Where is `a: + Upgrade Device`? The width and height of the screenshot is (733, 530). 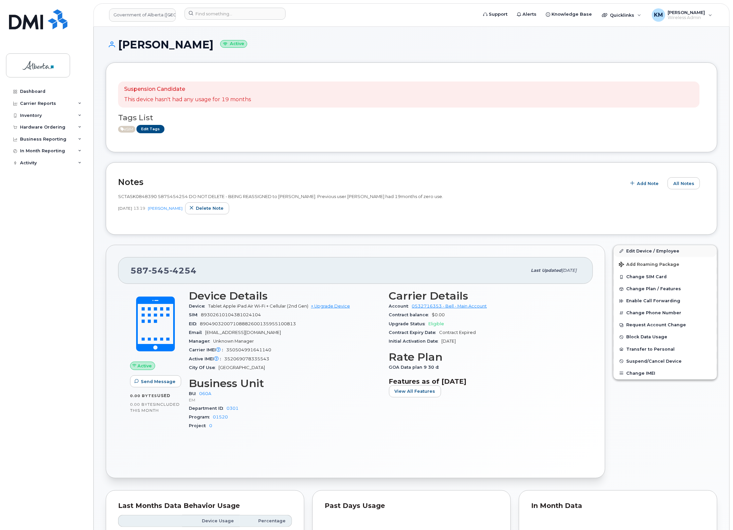 a: + Upgrade Device is located at coordinates (330, 306).